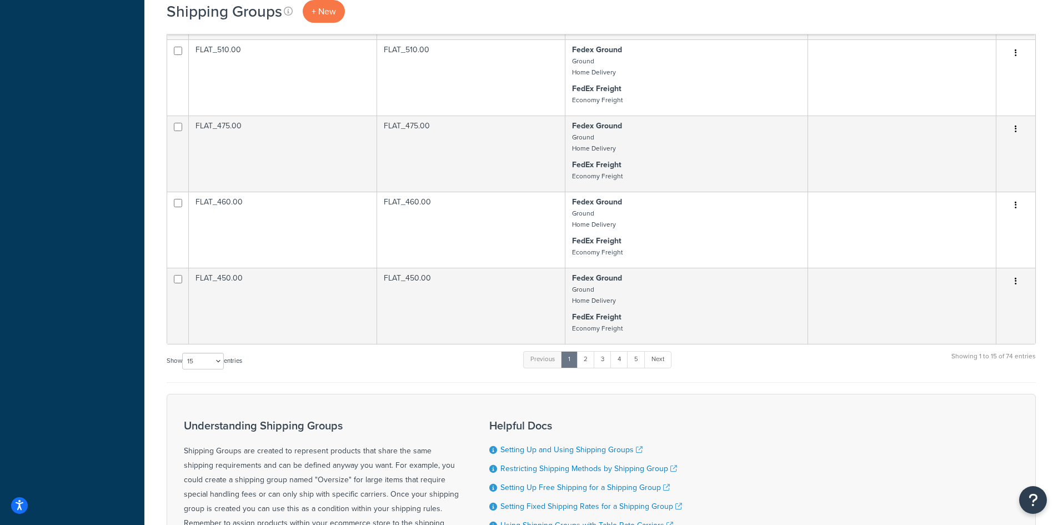  I want to click on span: + New, so click(324, 11).